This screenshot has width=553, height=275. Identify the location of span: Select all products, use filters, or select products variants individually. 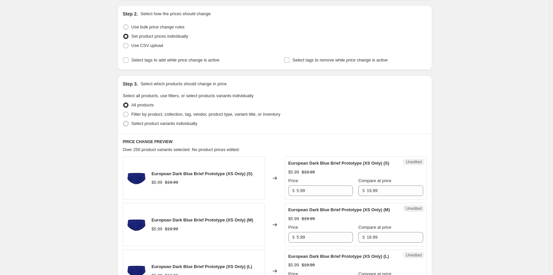
(188, 96).